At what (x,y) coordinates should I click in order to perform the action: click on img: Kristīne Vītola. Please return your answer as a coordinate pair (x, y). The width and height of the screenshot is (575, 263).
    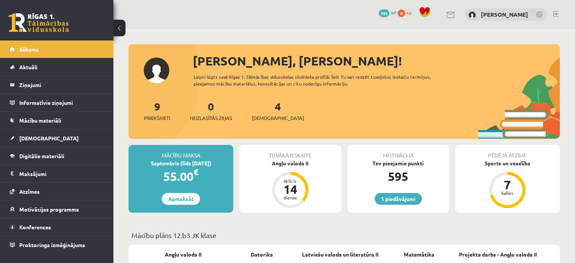
    Looking at the image, I should click on (473, 15).